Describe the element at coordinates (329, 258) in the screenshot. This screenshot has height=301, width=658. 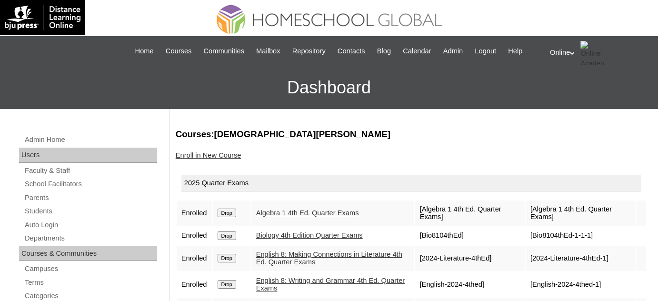
I see `a: English 8: Making Connections in Literature 4th Ed. Quarter Exams` at that location.